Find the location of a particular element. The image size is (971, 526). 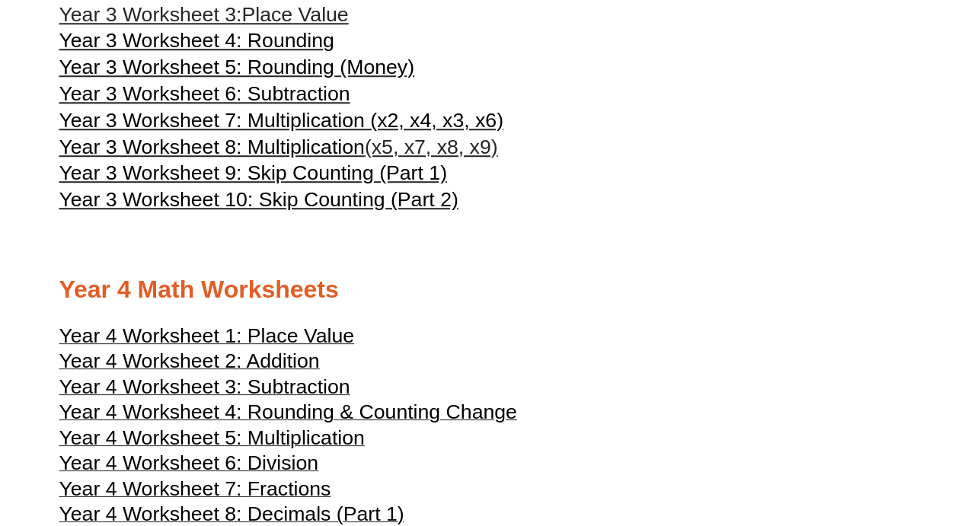

span: Year 3 Worksheet 4: Rounding is located at coordinates (197, 40).